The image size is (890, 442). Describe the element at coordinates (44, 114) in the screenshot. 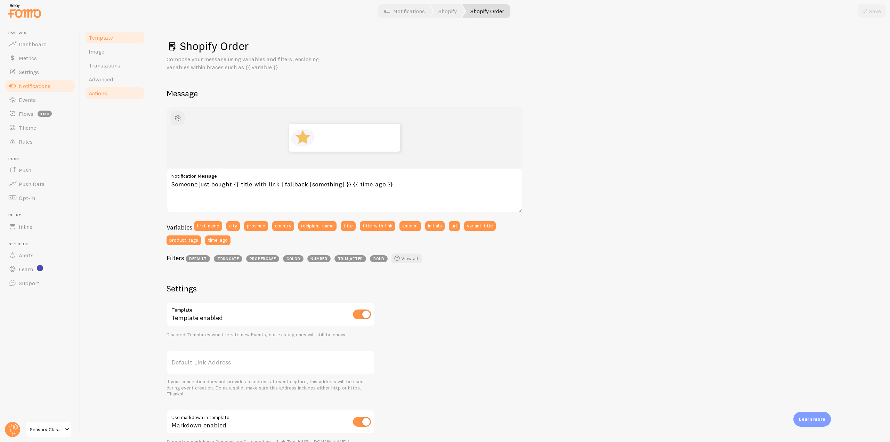

I see `span: beta` at that location.